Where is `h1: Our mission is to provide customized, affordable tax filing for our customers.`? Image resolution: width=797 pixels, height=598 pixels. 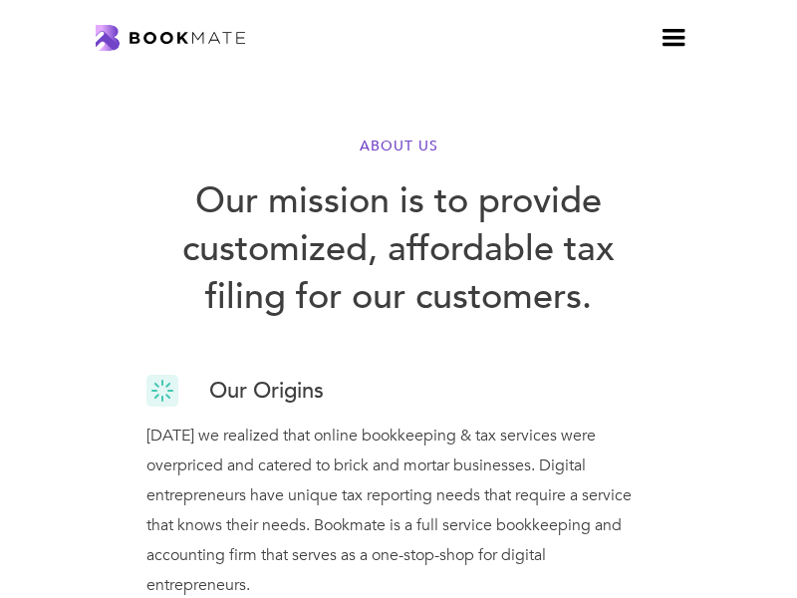 h1: Our mission is to provide customized, affordable tax filing for our customers. is located at coordinates (399, 249).